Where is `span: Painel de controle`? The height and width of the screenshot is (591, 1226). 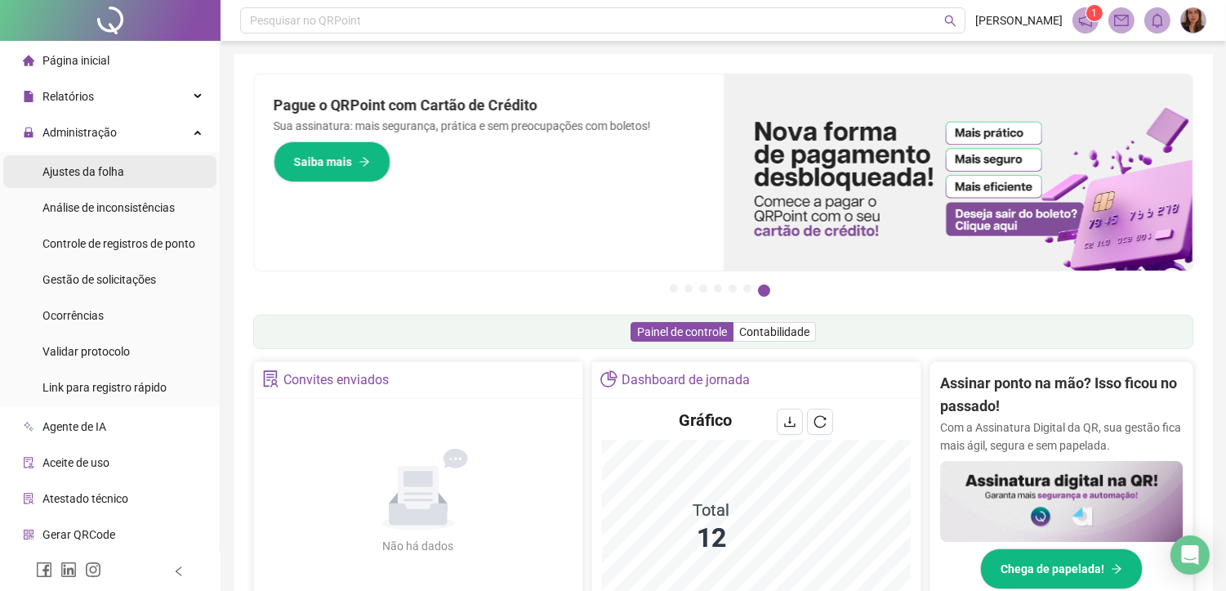 span: Painel de controle is located at coordinates (682, 332).